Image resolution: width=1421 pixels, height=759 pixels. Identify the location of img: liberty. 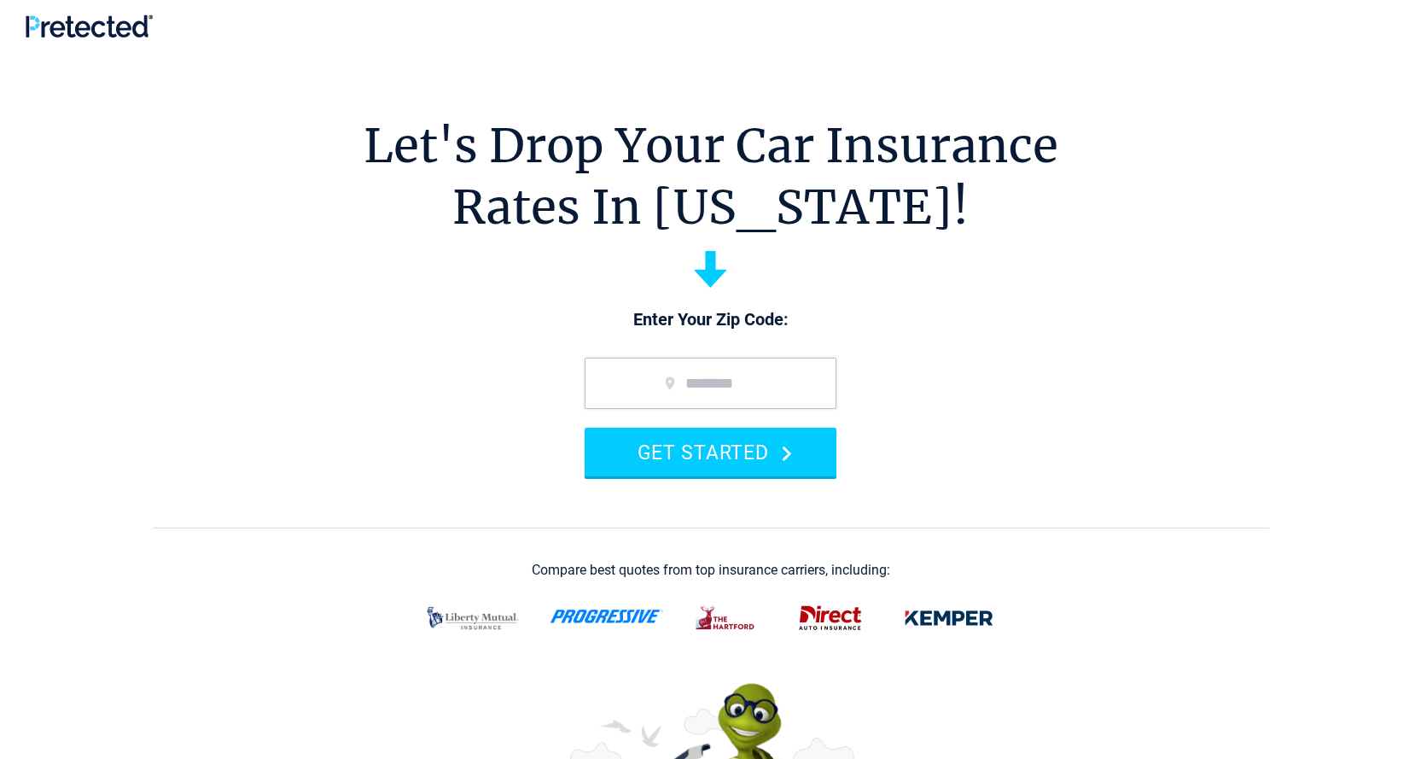
(473, 618).